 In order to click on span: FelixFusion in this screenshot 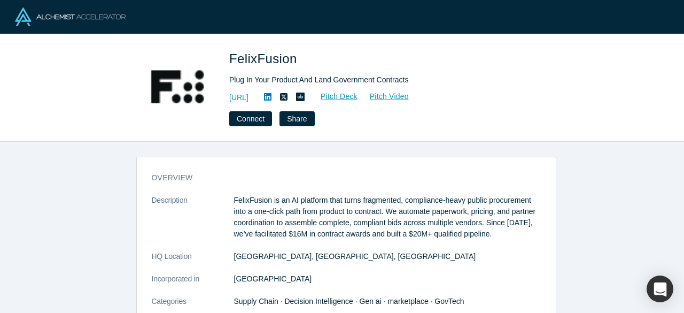, I will do `click(265, 58)`.